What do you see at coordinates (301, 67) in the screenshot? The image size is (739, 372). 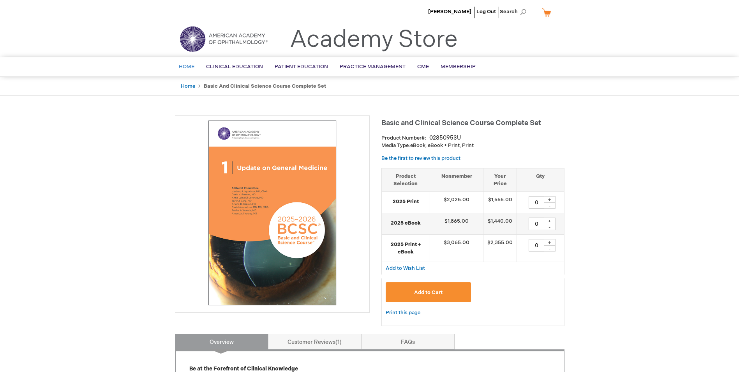 I see `span: Patient Education` at bounding box center [301, 67].